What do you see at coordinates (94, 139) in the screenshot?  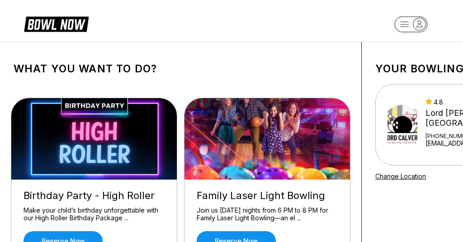 I see `img: Birthday Party - High Roller` at bounding box center [94, 139].